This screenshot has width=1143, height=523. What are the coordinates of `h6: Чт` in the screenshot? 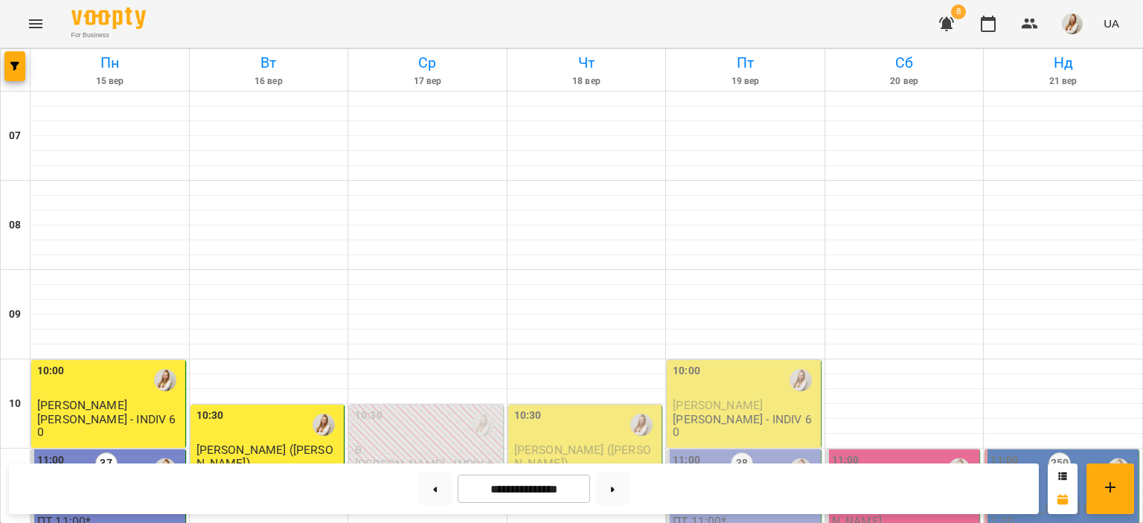 It's located at (586, 62).